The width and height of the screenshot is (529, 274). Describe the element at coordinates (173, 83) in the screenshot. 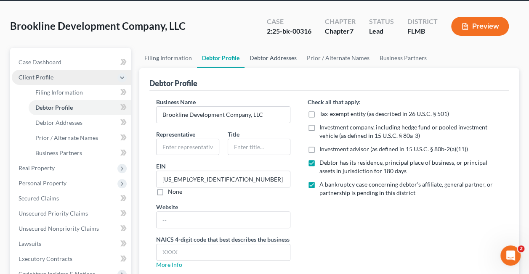

I see `div: Debtor Profile` at that location.